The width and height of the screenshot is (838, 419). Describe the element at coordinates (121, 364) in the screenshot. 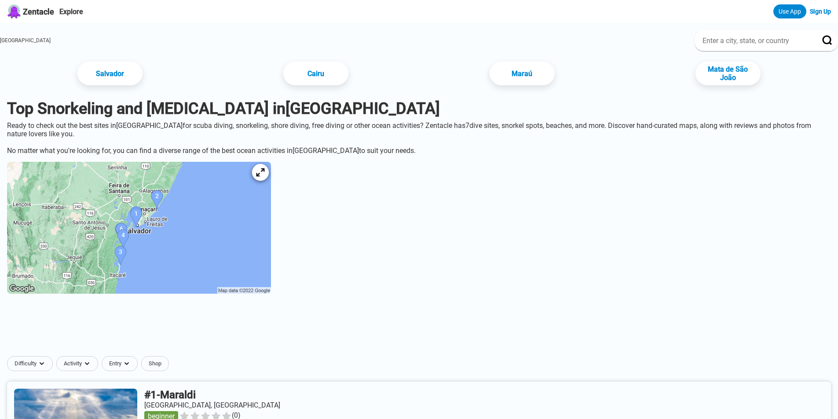

I see `button: Entrydropdown caret` at that location.